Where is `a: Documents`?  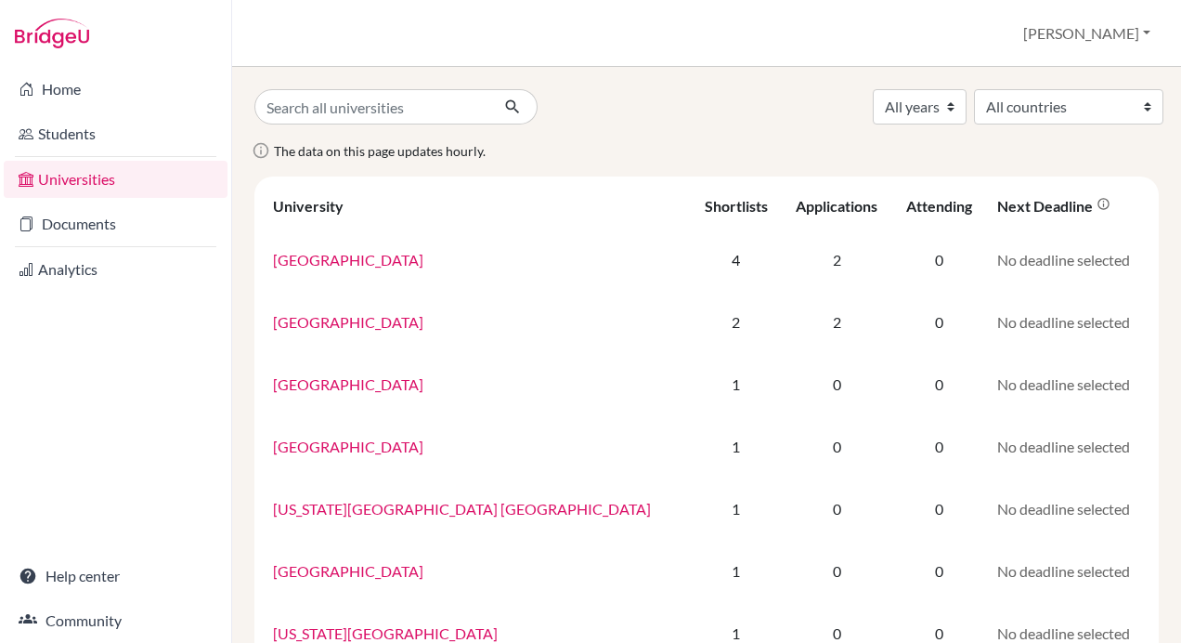 a: Documents is located at coordinates (115, 224).